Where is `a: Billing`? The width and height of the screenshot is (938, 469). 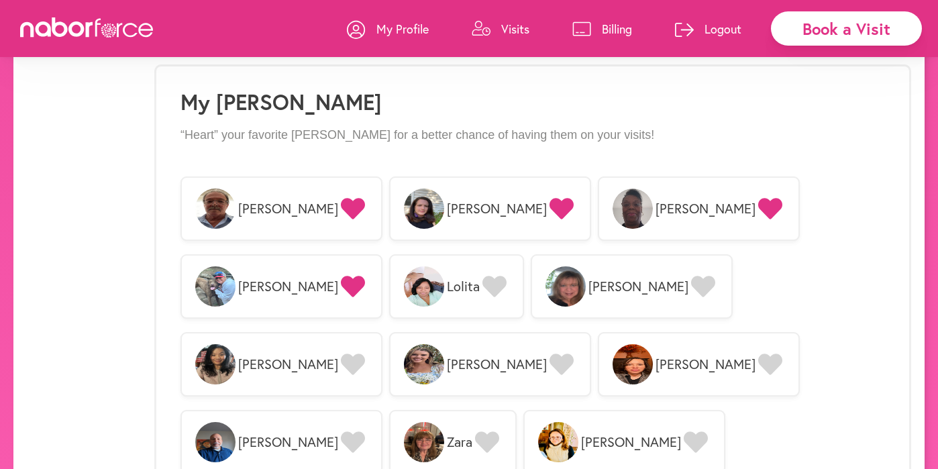 a: Billing is located at coordinates (602, 29).